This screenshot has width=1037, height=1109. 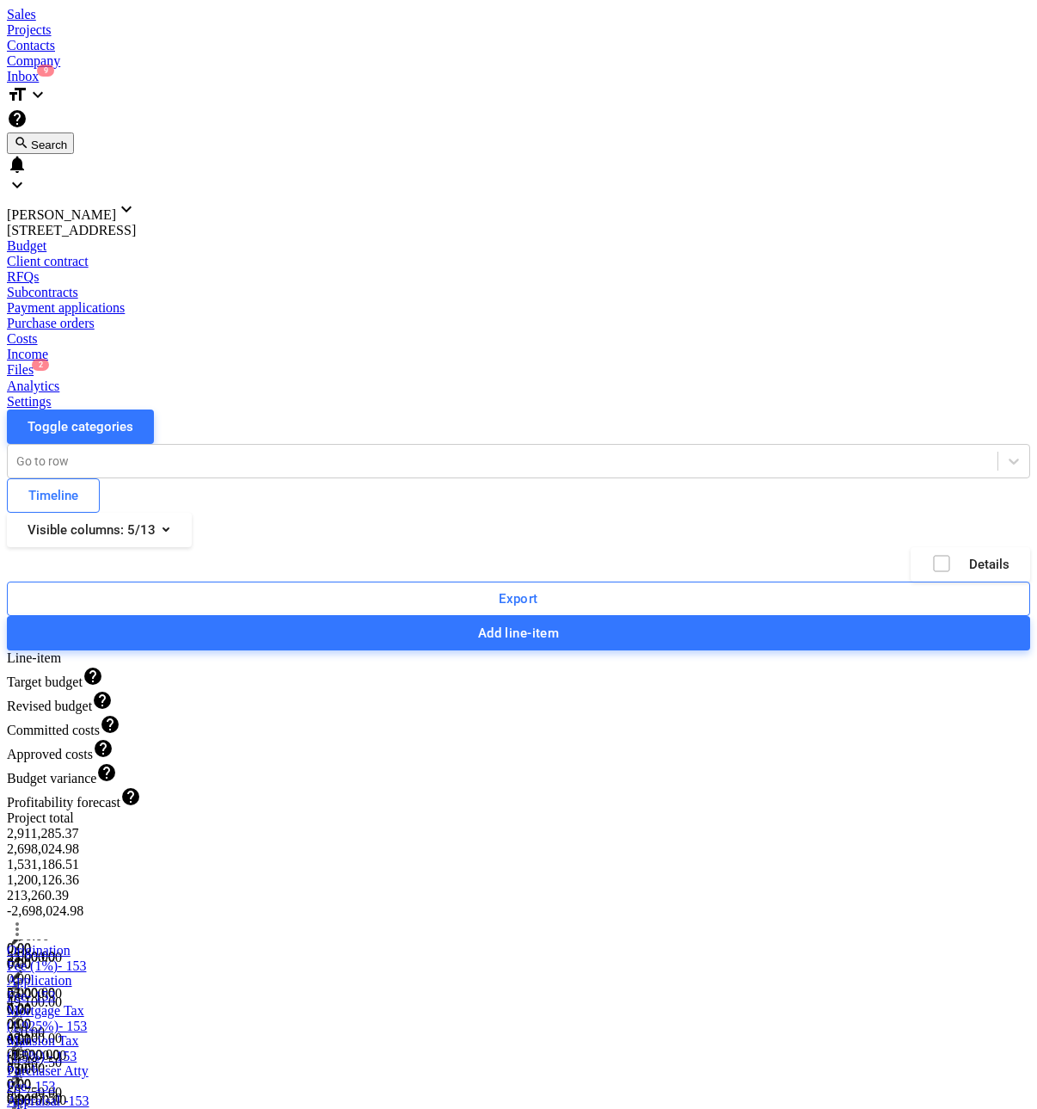 I want to click on a: Costs, so click(x=519, y=339).